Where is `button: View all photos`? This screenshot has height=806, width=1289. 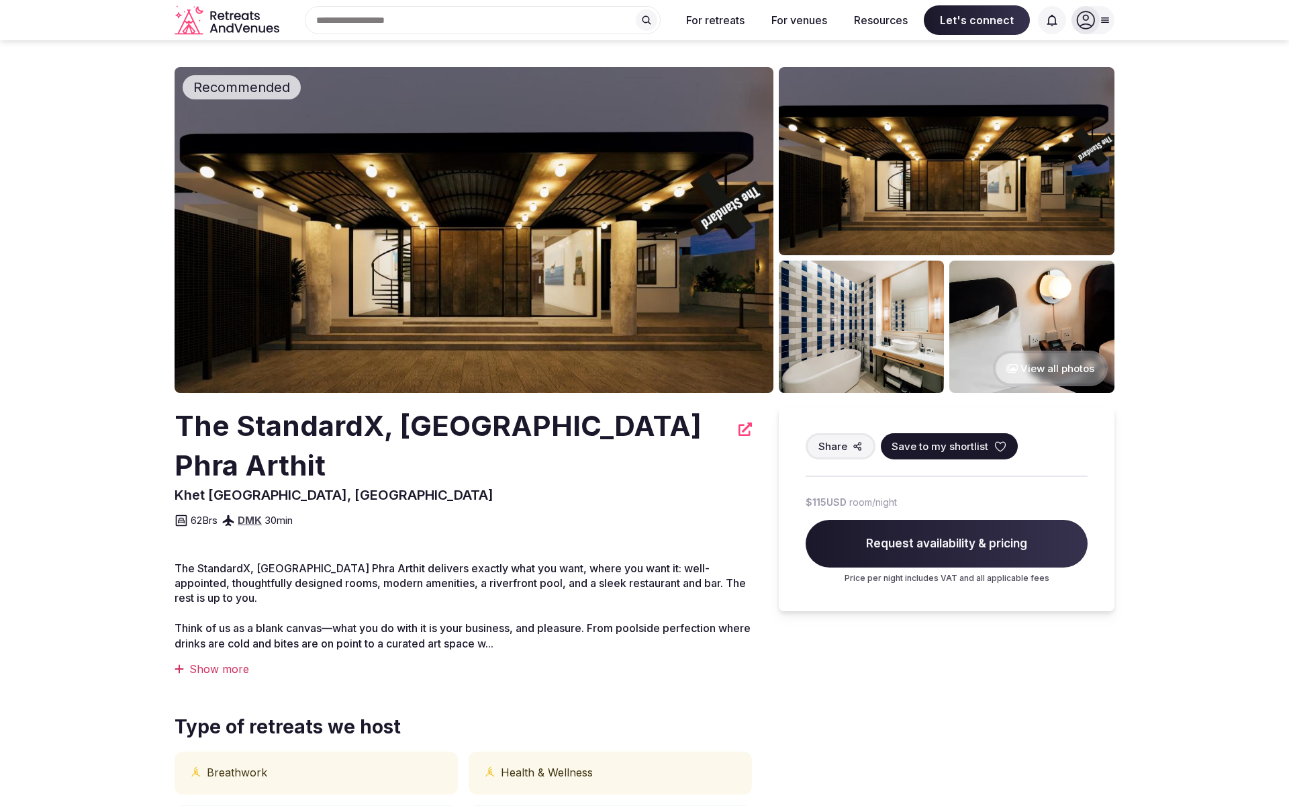
button: View all photos is located at coordinates (1050, 368).